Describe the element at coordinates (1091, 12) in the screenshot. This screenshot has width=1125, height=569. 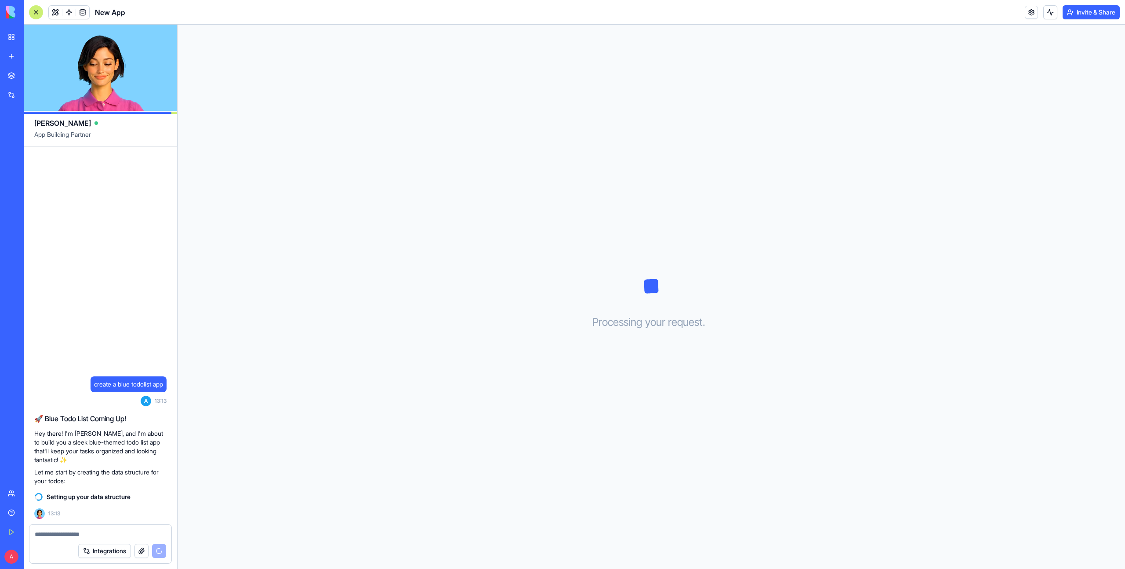
I see `button: Invite & Share` at that location.